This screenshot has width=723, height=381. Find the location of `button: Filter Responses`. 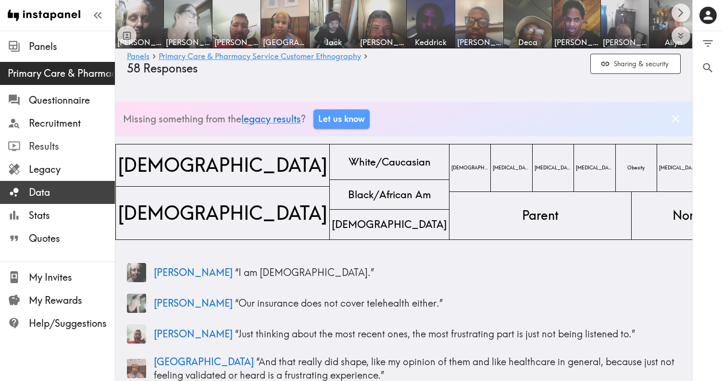

button: Filter Responses is located at coordinates (707, 43).